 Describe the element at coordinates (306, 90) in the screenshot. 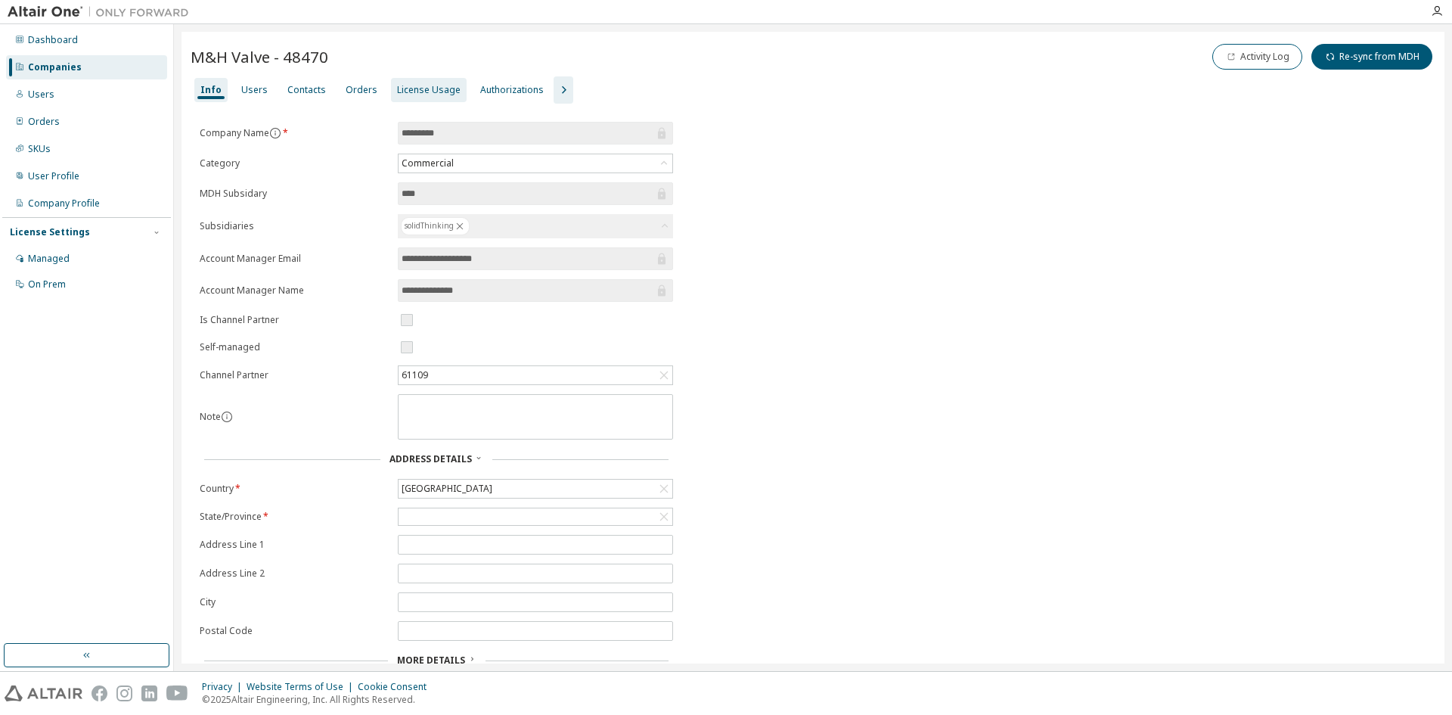

I see `div: Contacts` at that location.